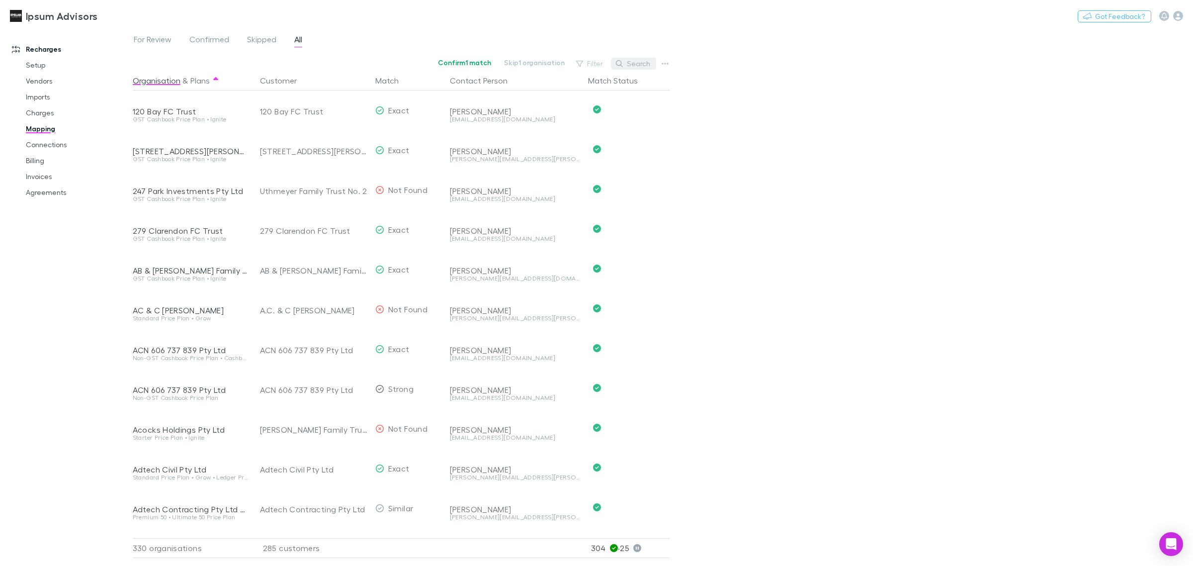 The width and height of the screenshot is (1193, 566). I want to click on div: Premium 50 • Ultimate 50 Price Plan, so click(190, 517).